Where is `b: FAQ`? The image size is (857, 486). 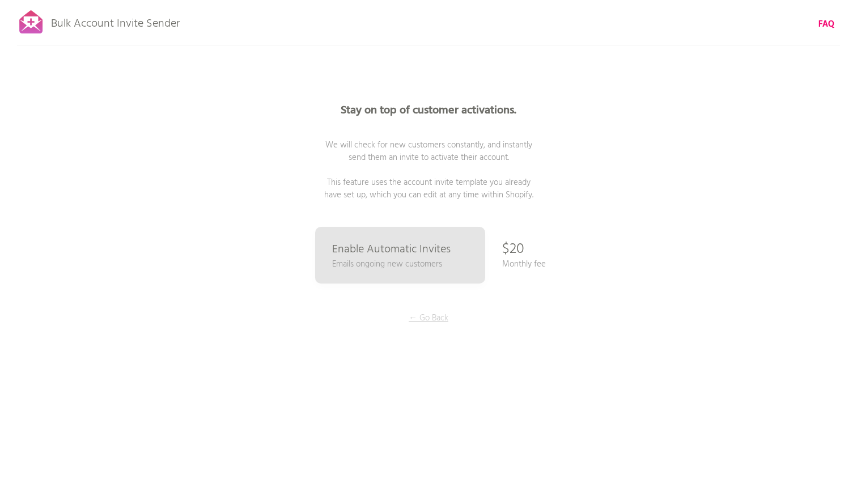 b: FAQ is located at coordinates (826, 24).